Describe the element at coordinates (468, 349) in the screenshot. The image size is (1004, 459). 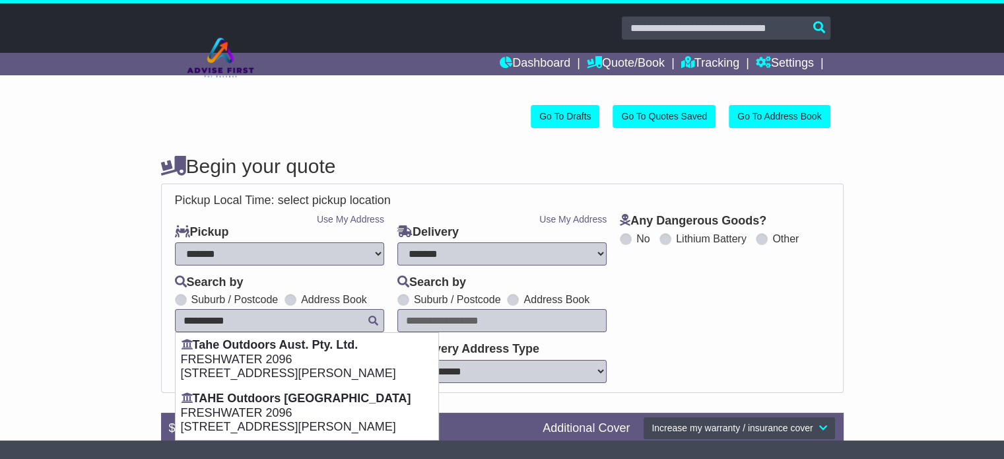
I see `label: Delivery Address Type` at that location.